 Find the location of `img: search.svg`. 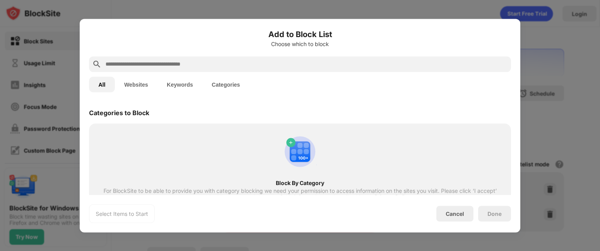

img: search.svg is located at coordinates (97, 64).